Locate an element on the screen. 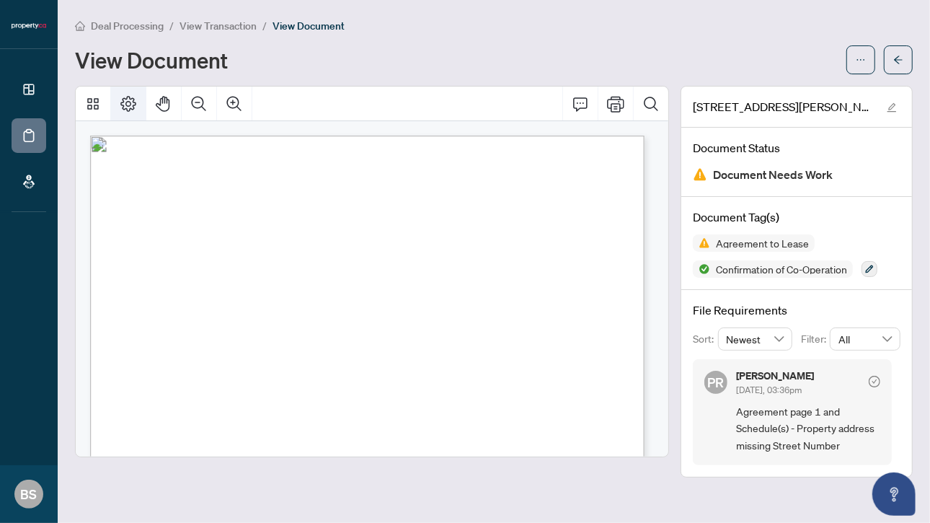 The height and width of the screenshot is (523, 930). span: Agreement to Lease is located at coordinates (762, 243).